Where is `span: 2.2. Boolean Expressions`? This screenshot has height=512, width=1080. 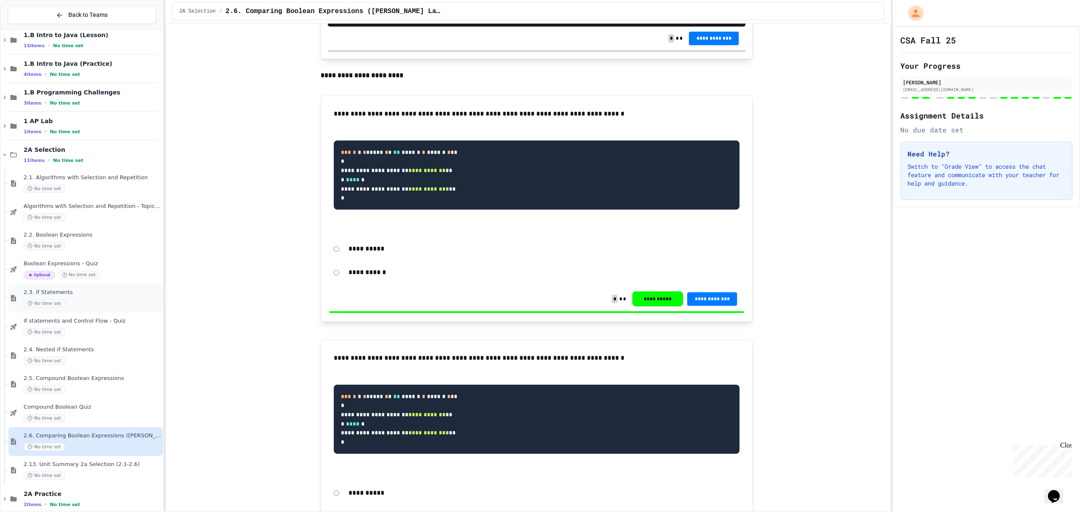 span: 2.2. Boolean Expressions is located at coordinates (92, 235).